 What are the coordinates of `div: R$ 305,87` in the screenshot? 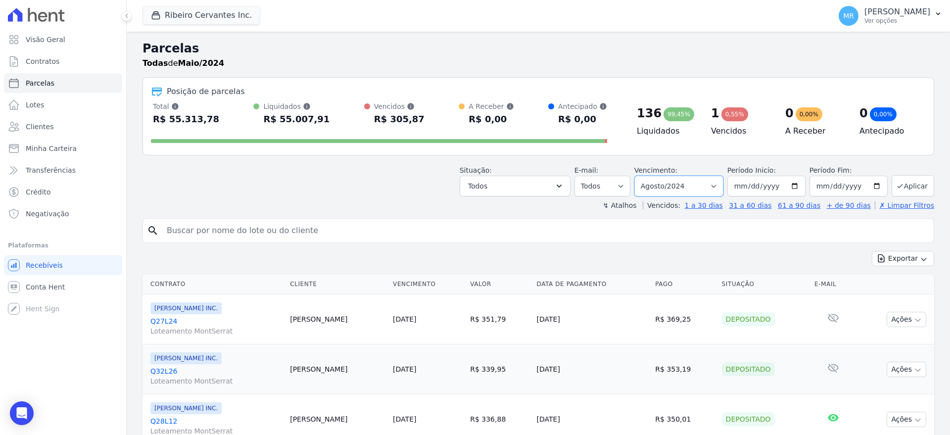 It's located at (399, 119).